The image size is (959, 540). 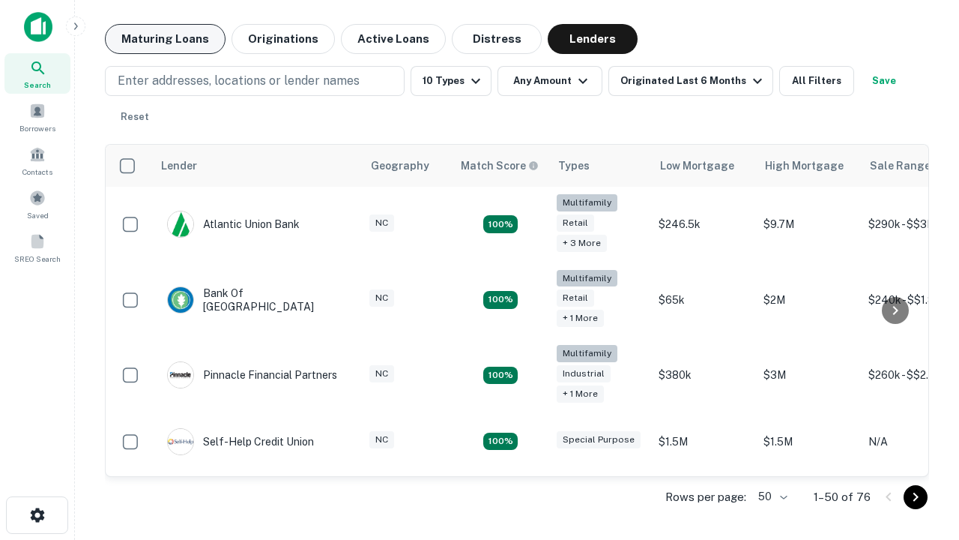 What do you see at coordinates (38, 27) in the screenshot?
I see `img: capitalize-icon.png` at bounding box center [38, 27].